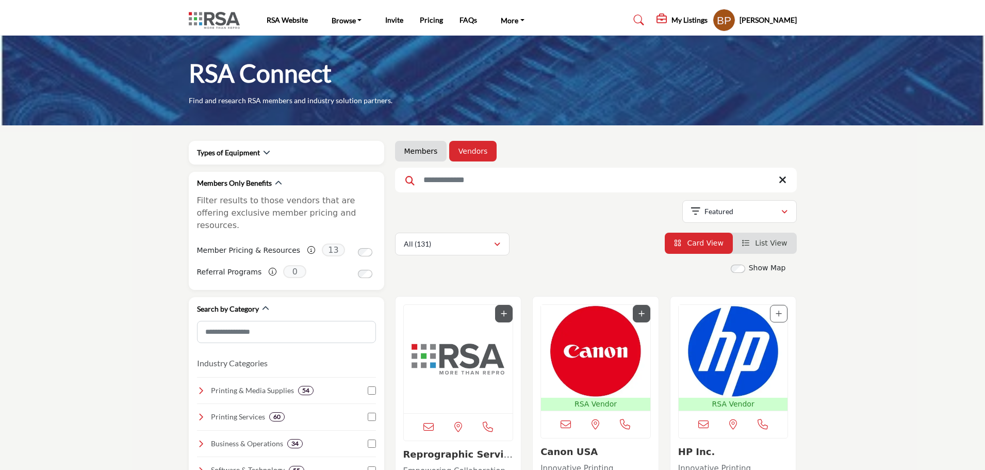 Image resolution: width=985 pixels, height=470 pixels. What do you see at coordinates (287, 20) in the screenshot?
I see `a: RSA Website` at bounding box center [287, 20].